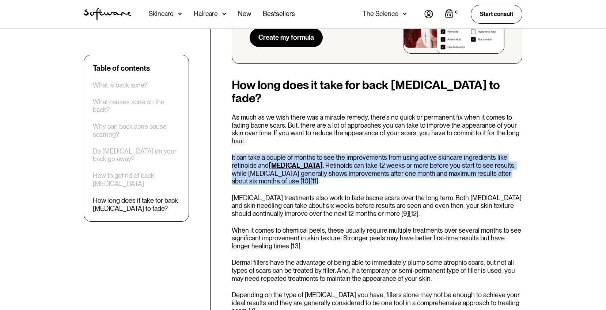  I want to click on a: What is back acne?, so click(120, 85).